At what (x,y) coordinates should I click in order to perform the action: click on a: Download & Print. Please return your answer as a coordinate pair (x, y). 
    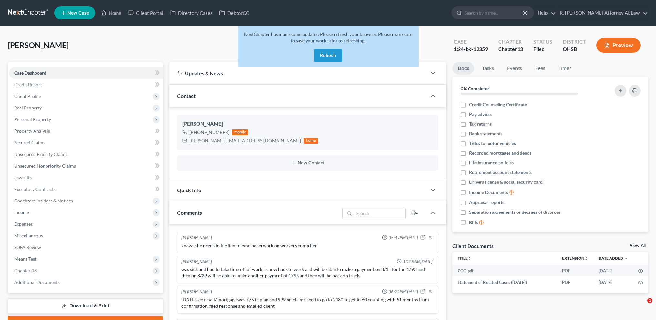
    Looking at the image, I should click on (85, 305).